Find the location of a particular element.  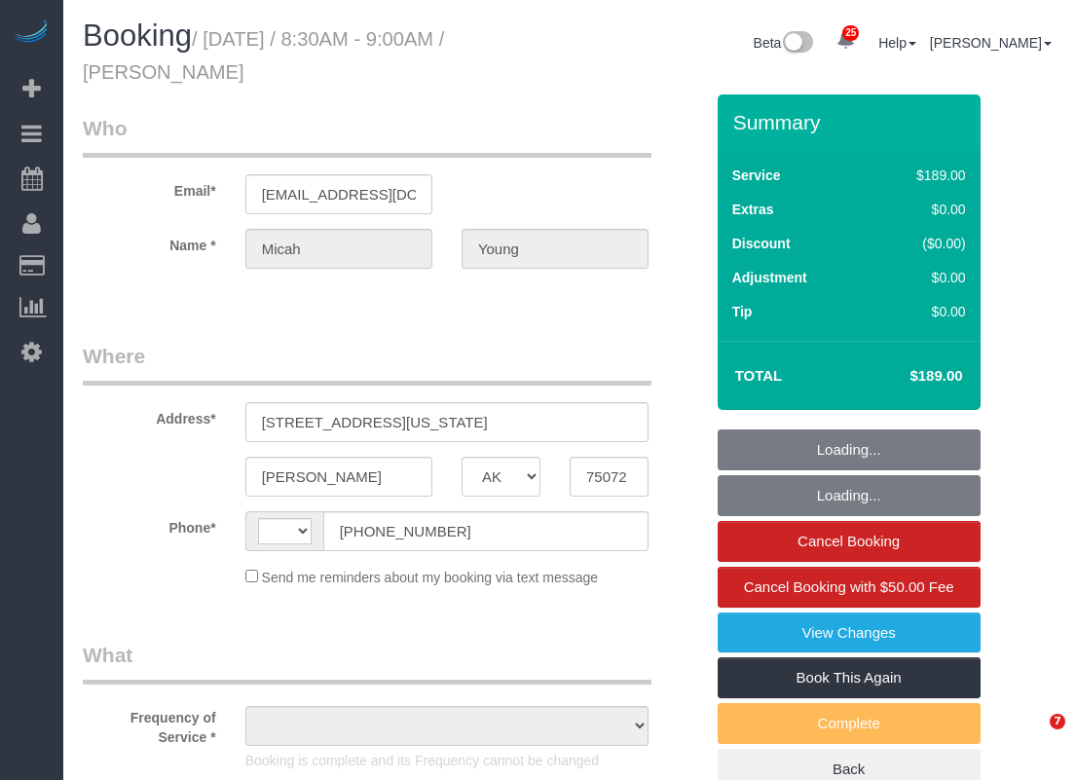

label: Name * is located at coordinates (149, 242).